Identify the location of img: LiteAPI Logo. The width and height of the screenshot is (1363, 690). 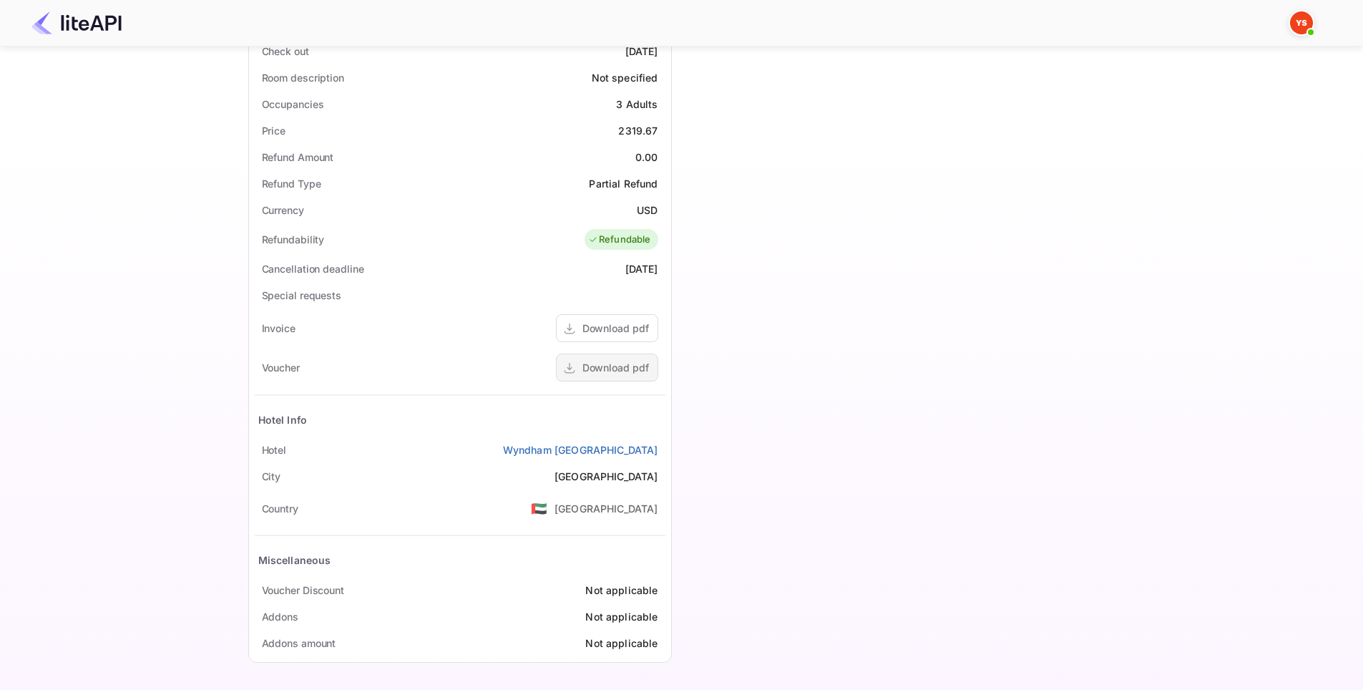
(77, 23).